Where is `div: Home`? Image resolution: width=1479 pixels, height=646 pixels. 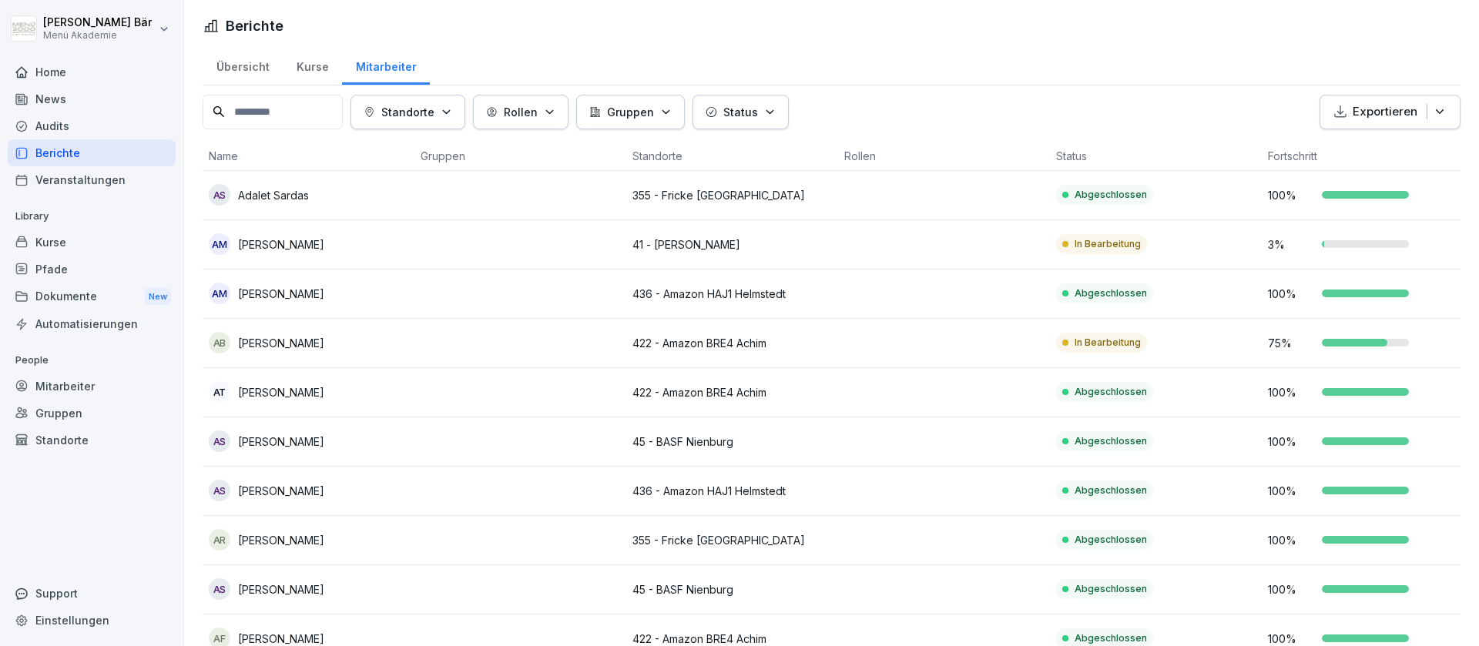
div: Home is located at coordinates (92, 72).